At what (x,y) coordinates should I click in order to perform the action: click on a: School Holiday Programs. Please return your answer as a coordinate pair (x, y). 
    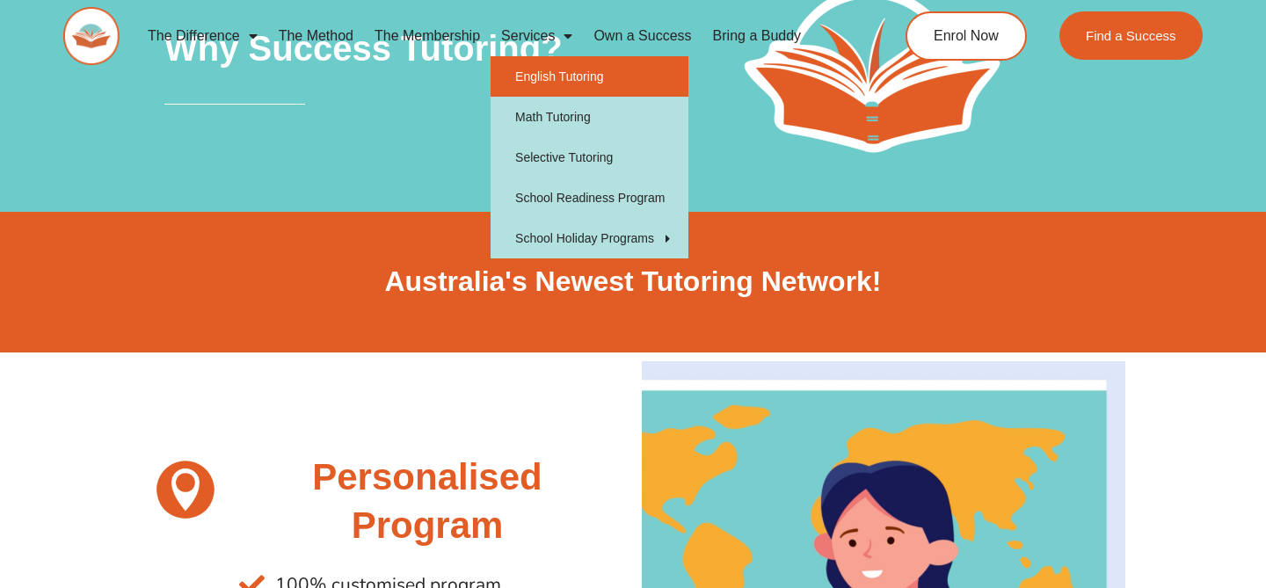
    Looking at the image, I should click on (589, 238).